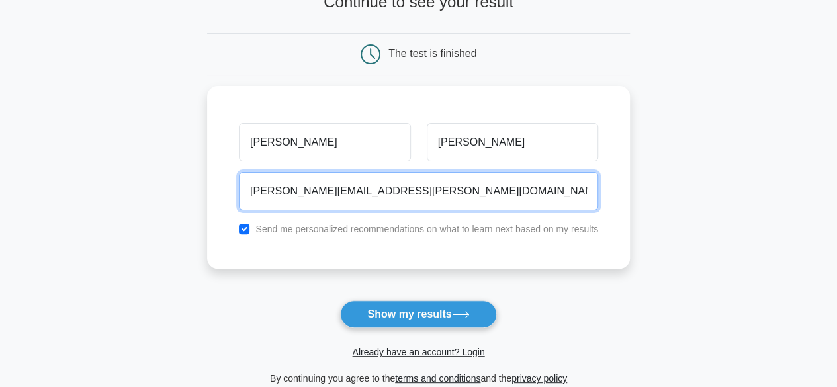 This screenshot has height=387, width=837. Describe the element at coordinates (418, 379) in the screenshot. I see `div: By continuing you agree to the and the` at that location.